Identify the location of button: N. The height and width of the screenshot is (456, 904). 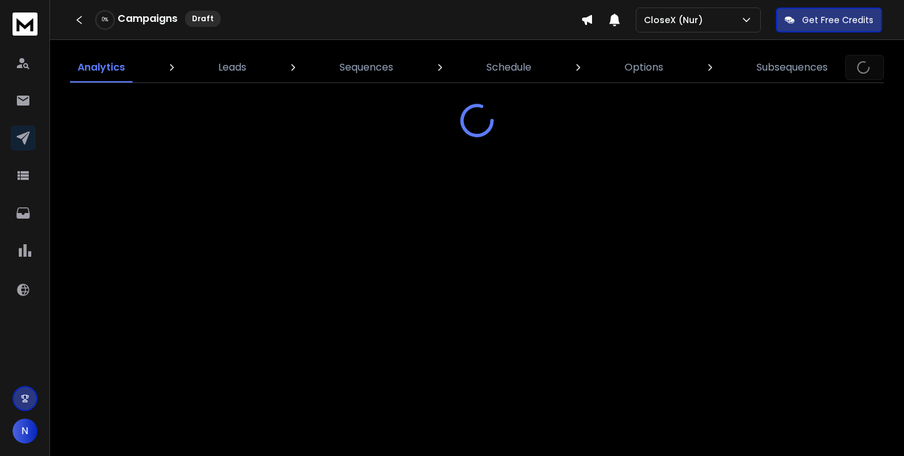
(25, 431).